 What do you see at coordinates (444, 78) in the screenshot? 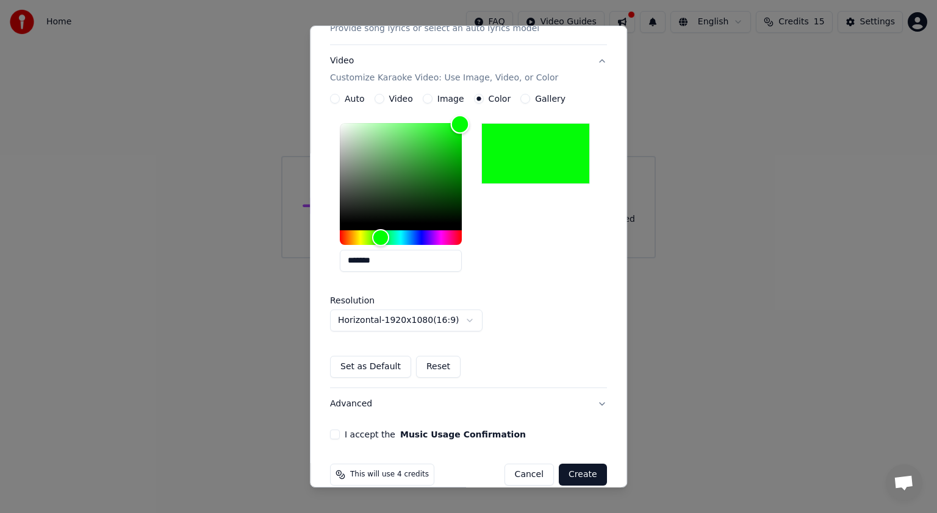
I see `p: Customize Karaoke Video: Use Image, Video, or Color` at bounding box center [444, 78].